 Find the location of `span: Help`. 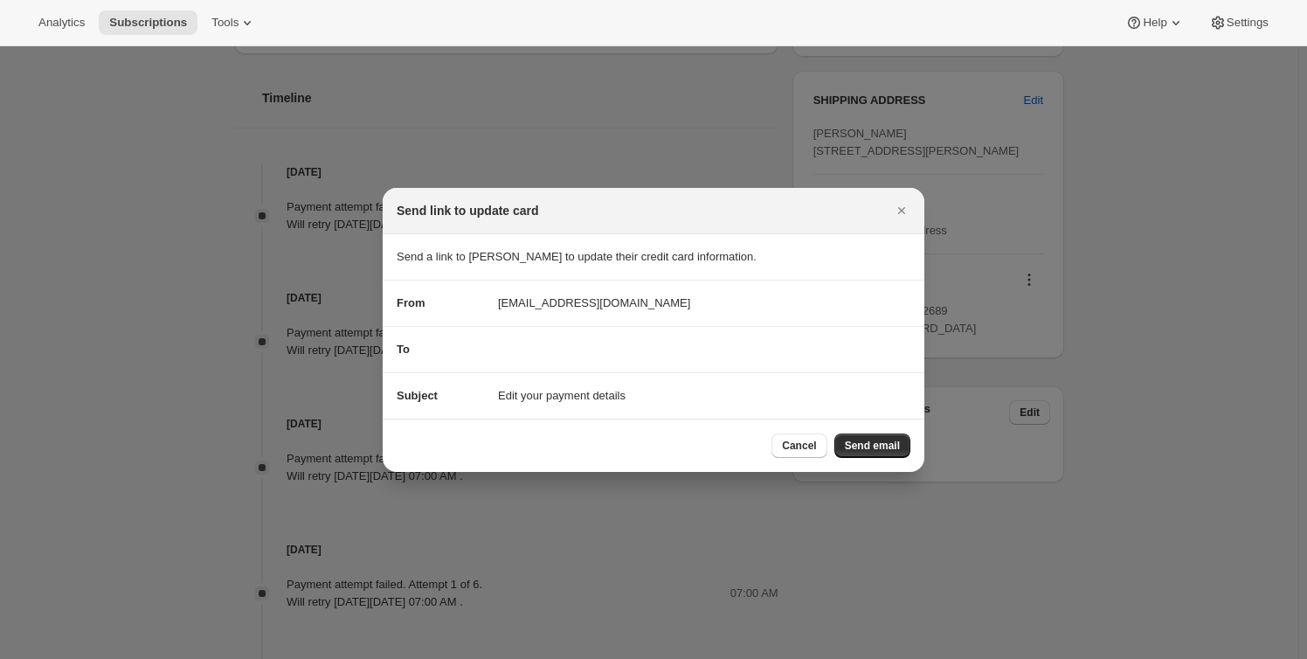

span: Help is located at coordinates (1154, 23).